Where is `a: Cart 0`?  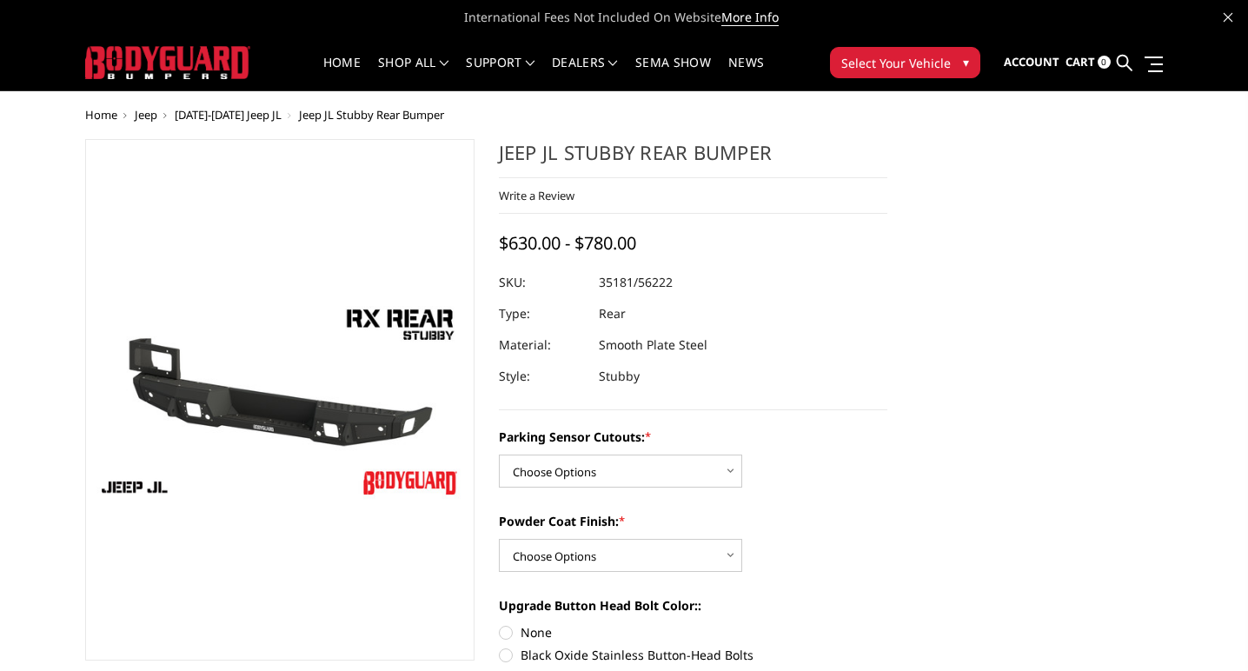 a: Cart 0 is located at coordinates (1088, 63).